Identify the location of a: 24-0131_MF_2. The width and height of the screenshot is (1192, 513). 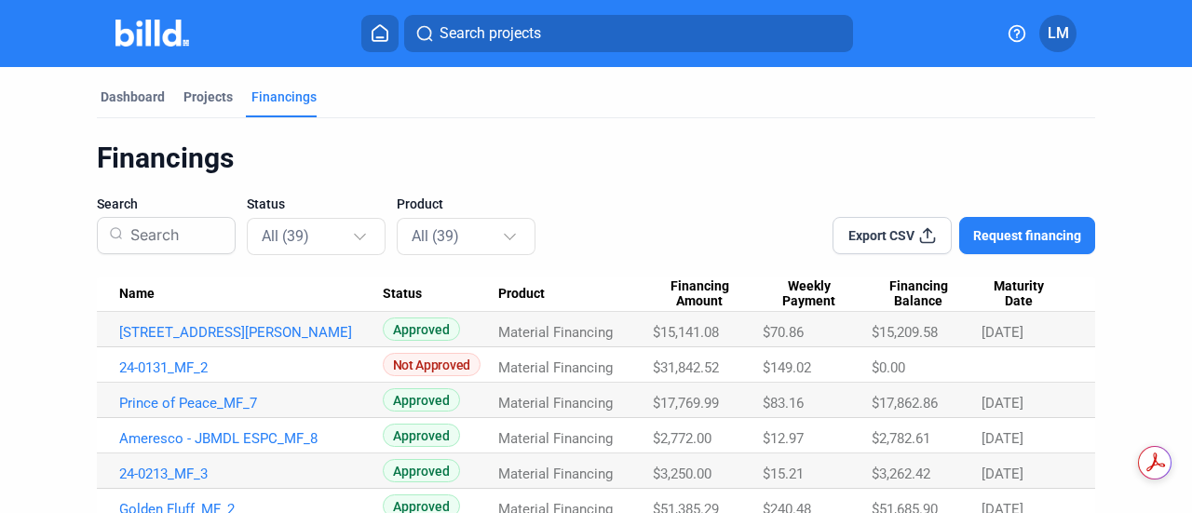
(250, 368).